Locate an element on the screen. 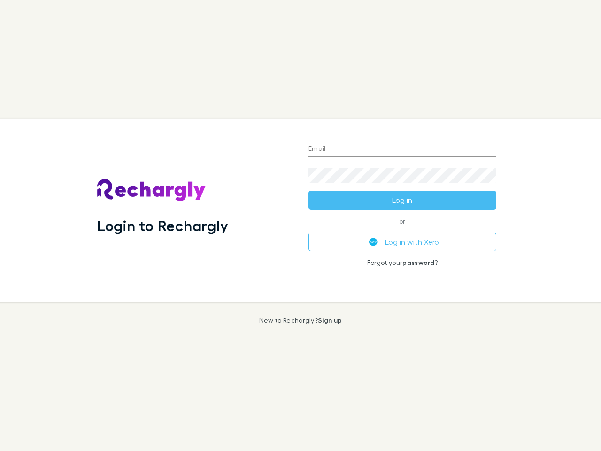  h1: Login to Rechargly is located at coordinates (163, 225).